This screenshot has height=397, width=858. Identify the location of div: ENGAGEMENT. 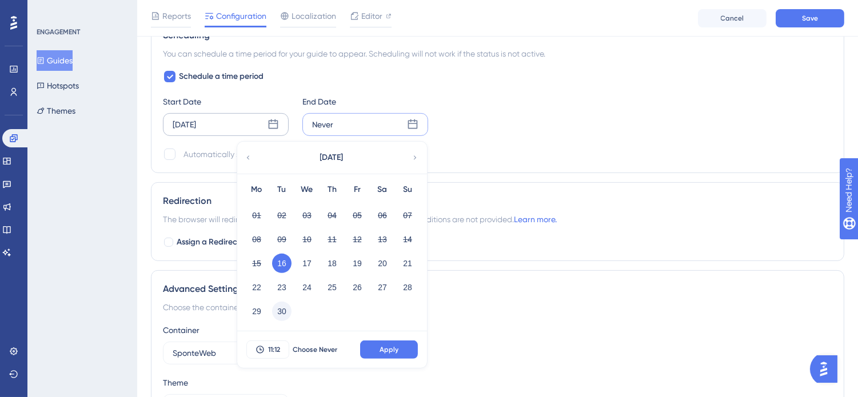
(58, 32).